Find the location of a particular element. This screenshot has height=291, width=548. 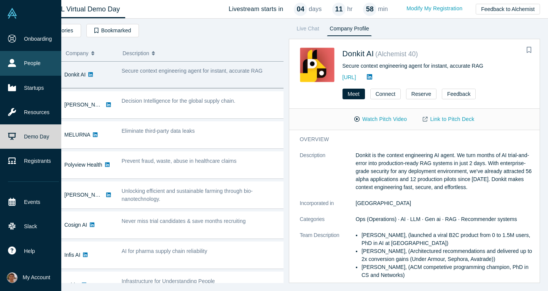

dt: Incorporated in is located at coordinates (328, 207).